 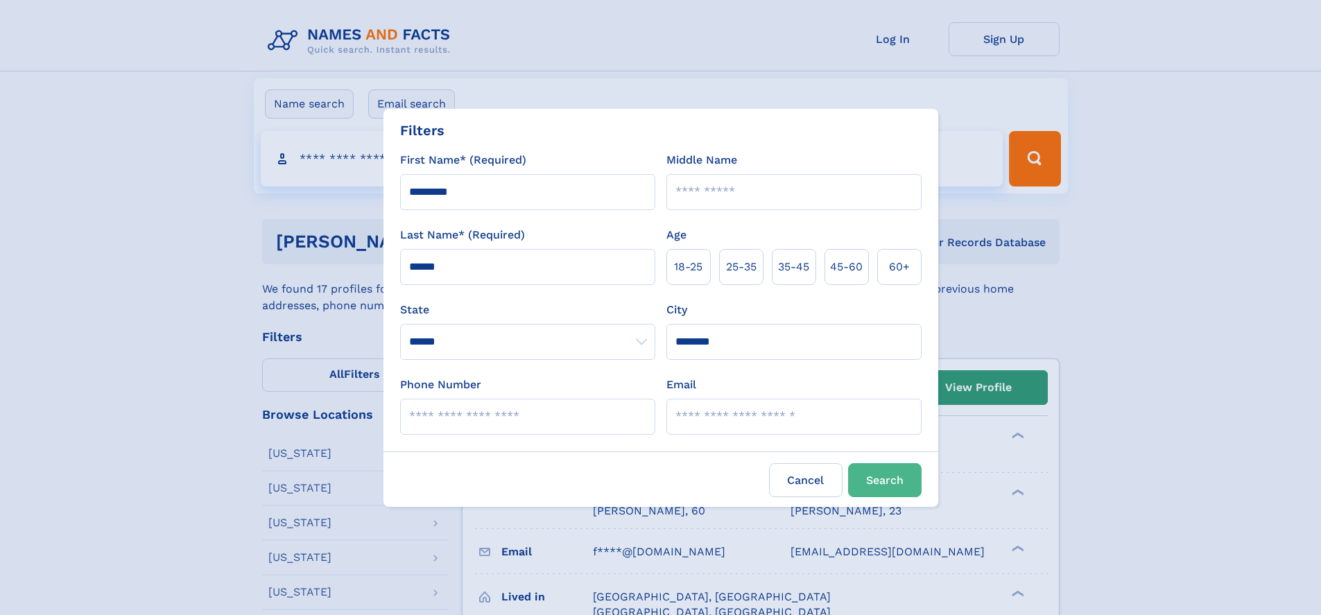 What do you see at coordinates (463, 235) in the screenshot?
I see `label: Last Name* (Required)` at bounding box center [463, 235].